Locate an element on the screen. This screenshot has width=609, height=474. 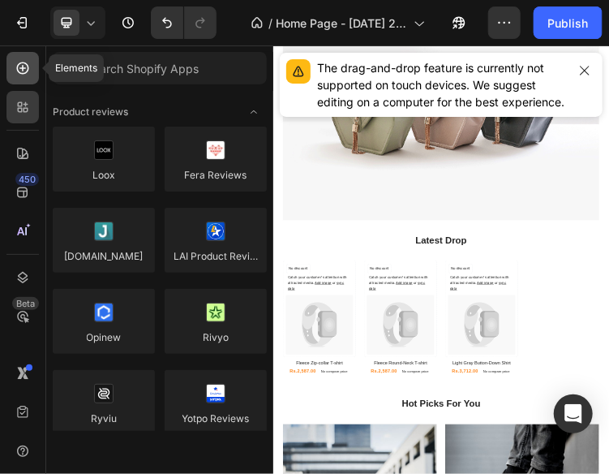
div: The drag-and-drop feature is currently not supported on touch devices. We suggest editing on a co... is located at coordinates (442, 84).